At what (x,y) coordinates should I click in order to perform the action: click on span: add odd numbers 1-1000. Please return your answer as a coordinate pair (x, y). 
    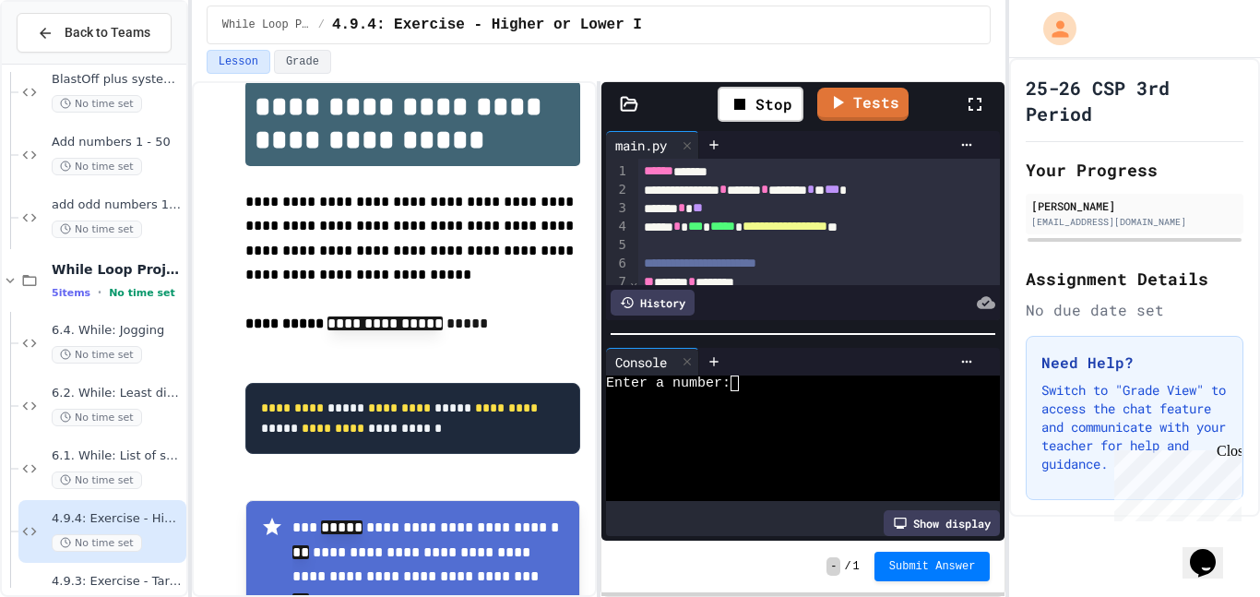
    Looking at the image, I should click on (117, 205).